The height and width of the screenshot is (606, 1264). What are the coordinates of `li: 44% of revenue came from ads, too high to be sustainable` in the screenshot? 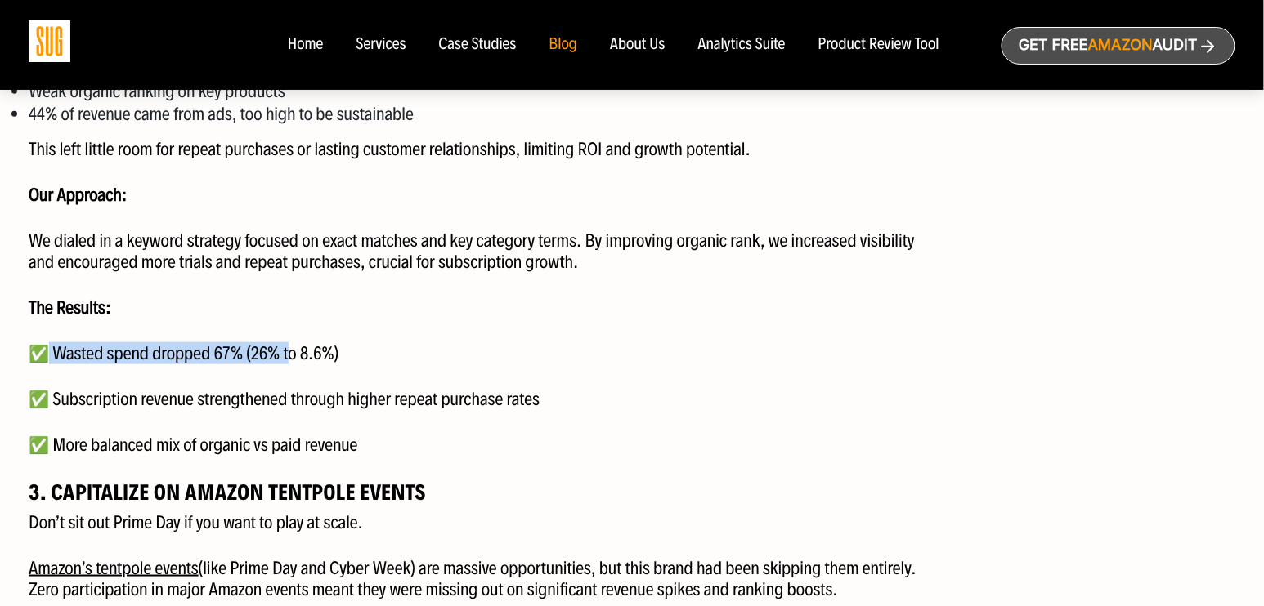 It's located at (478, 114).